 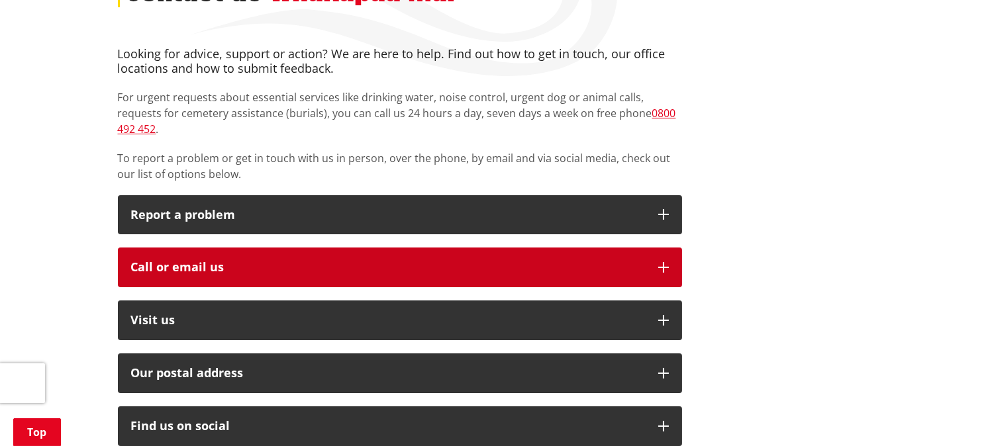 I want to click on button: Call or email us, so click(x=400, y=267).